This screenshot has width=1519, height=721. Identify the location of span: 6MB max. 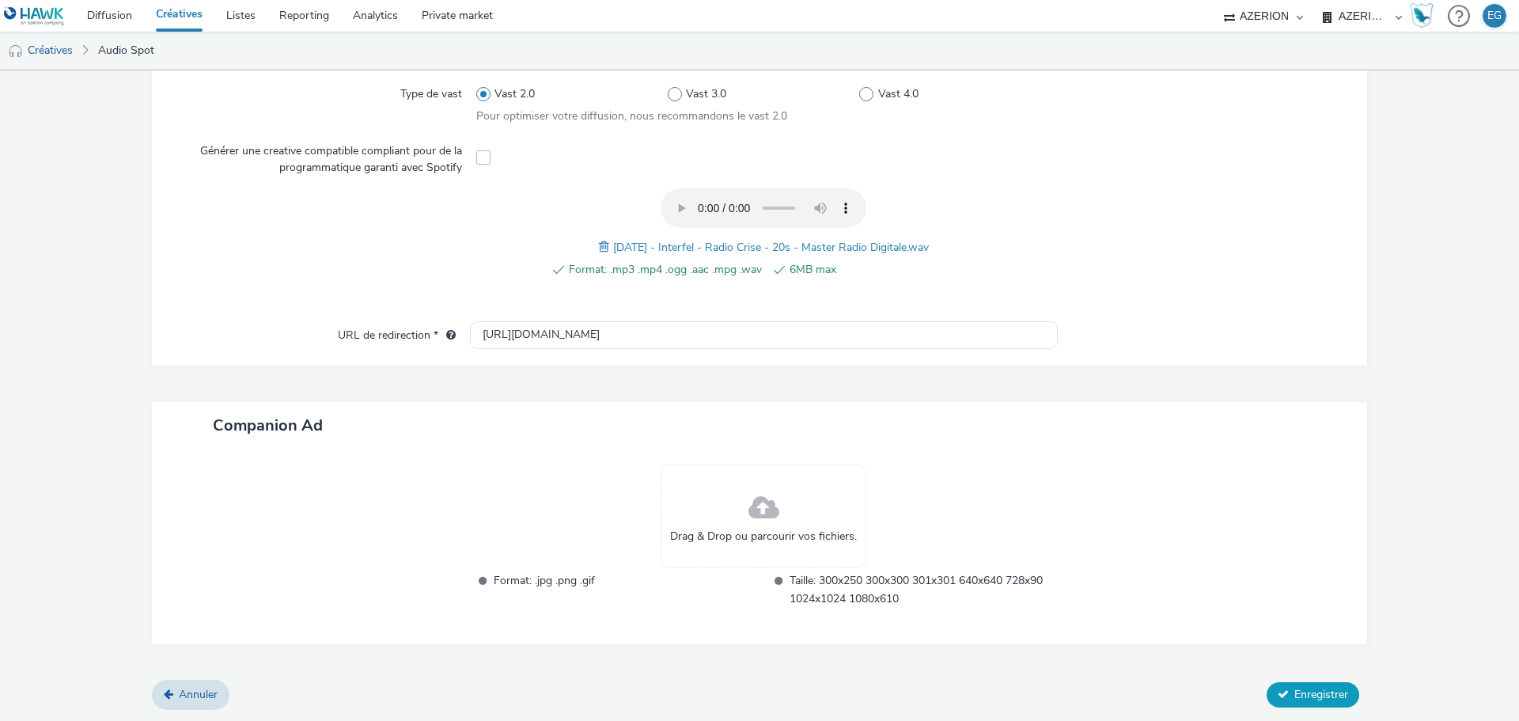
(886, 270).